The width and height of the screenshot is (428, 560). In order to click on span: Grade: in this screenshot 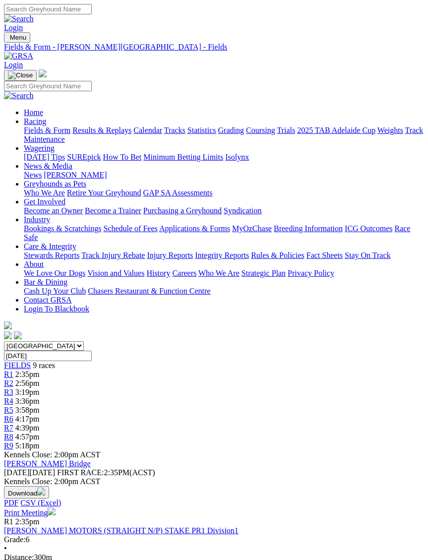, I will do `click(15, 539)`.